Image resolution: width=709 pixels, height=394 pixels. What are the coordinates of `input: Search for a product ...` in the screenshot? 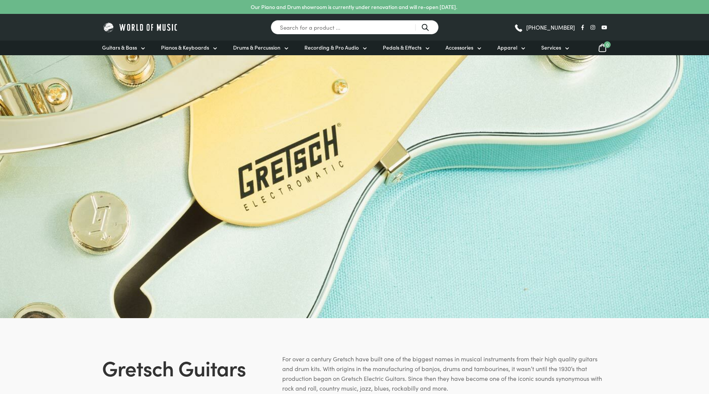 It's located at (355, 27).